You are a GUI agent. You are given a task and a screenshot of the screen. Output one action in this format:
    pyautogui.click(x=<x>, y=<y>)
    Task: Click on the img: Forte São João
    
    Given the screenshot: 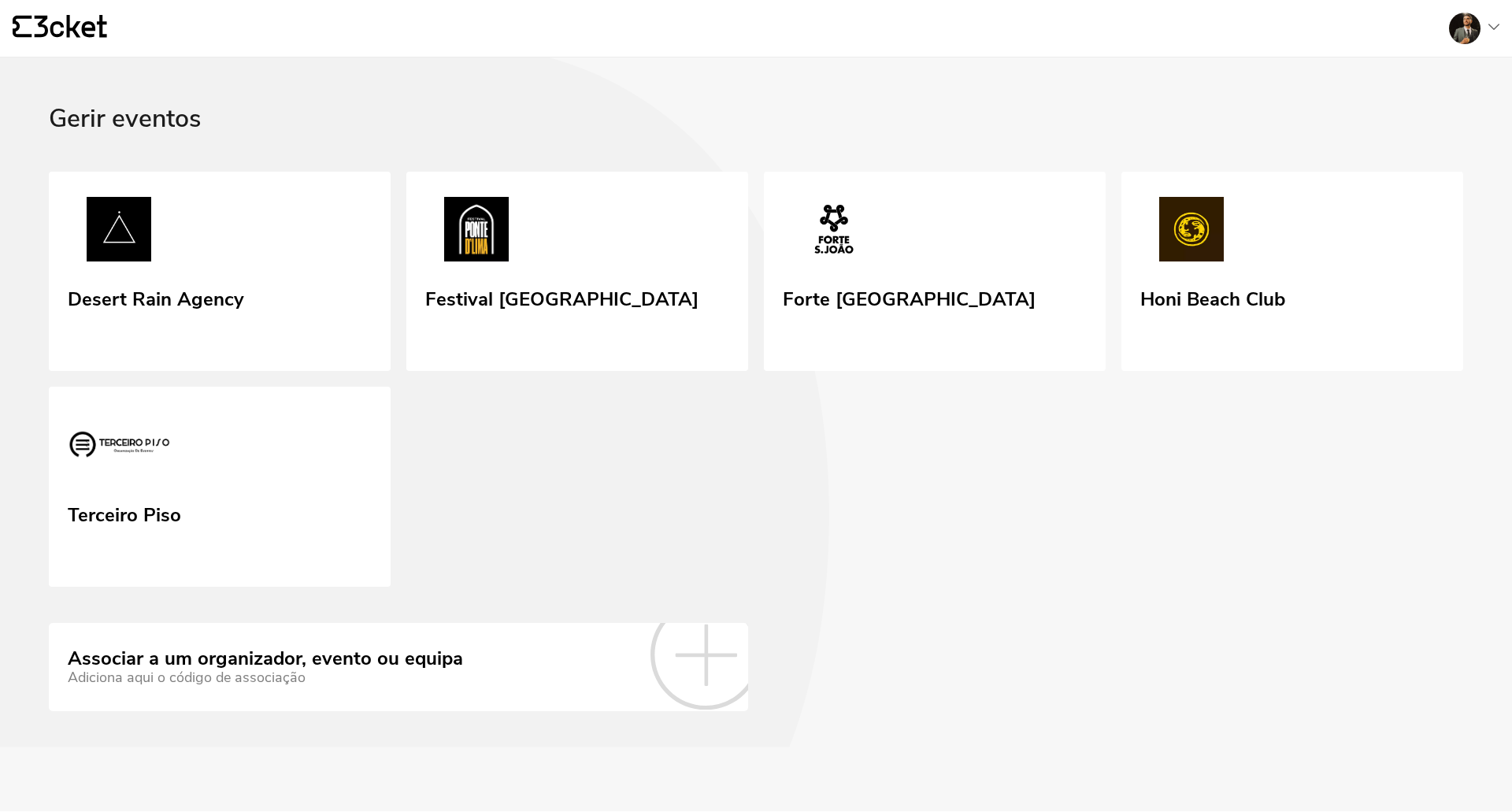 What is the action you would take?
    pyautogui.click(x=834, y=233)
    